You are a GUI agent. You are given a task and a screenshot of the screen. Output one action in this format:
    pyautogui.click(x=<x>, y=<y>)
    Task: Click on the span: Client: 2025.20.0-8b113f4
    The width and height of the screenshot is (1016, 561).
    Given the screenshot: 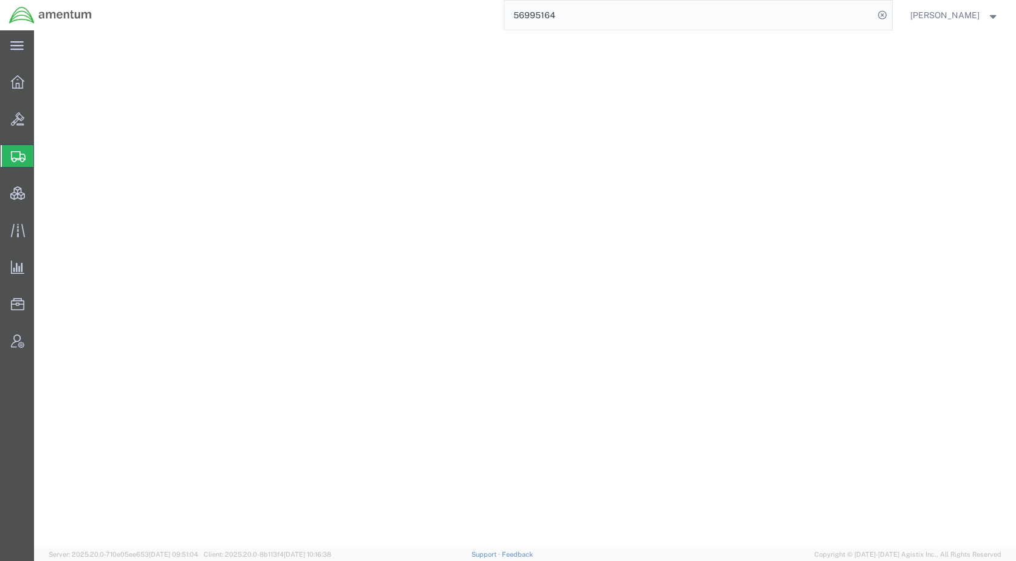 What is the action you would take?
    pyautogui.click(x=267, y=555)
    